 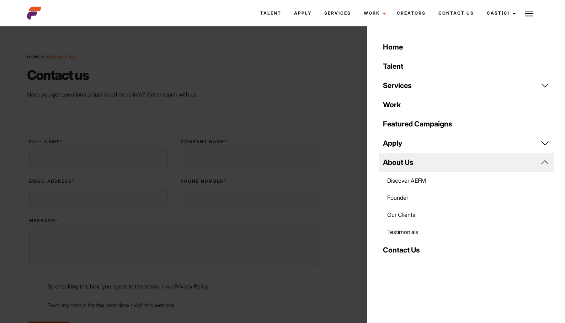 What do you see at coordinates (466, 215) in the screenshot?
I see `a: Our Clients` at bounding box center [466, 215].